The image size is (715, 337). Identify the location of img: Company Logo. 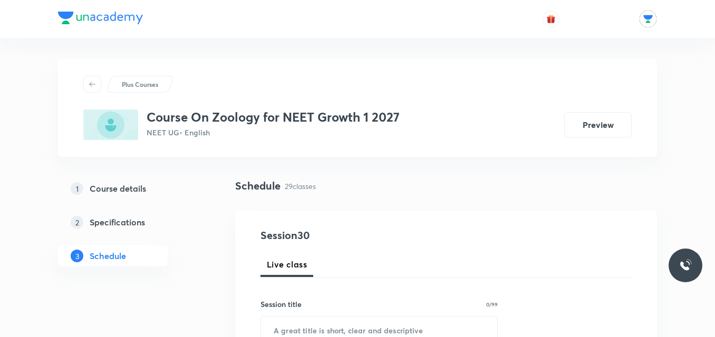
(100, 18).